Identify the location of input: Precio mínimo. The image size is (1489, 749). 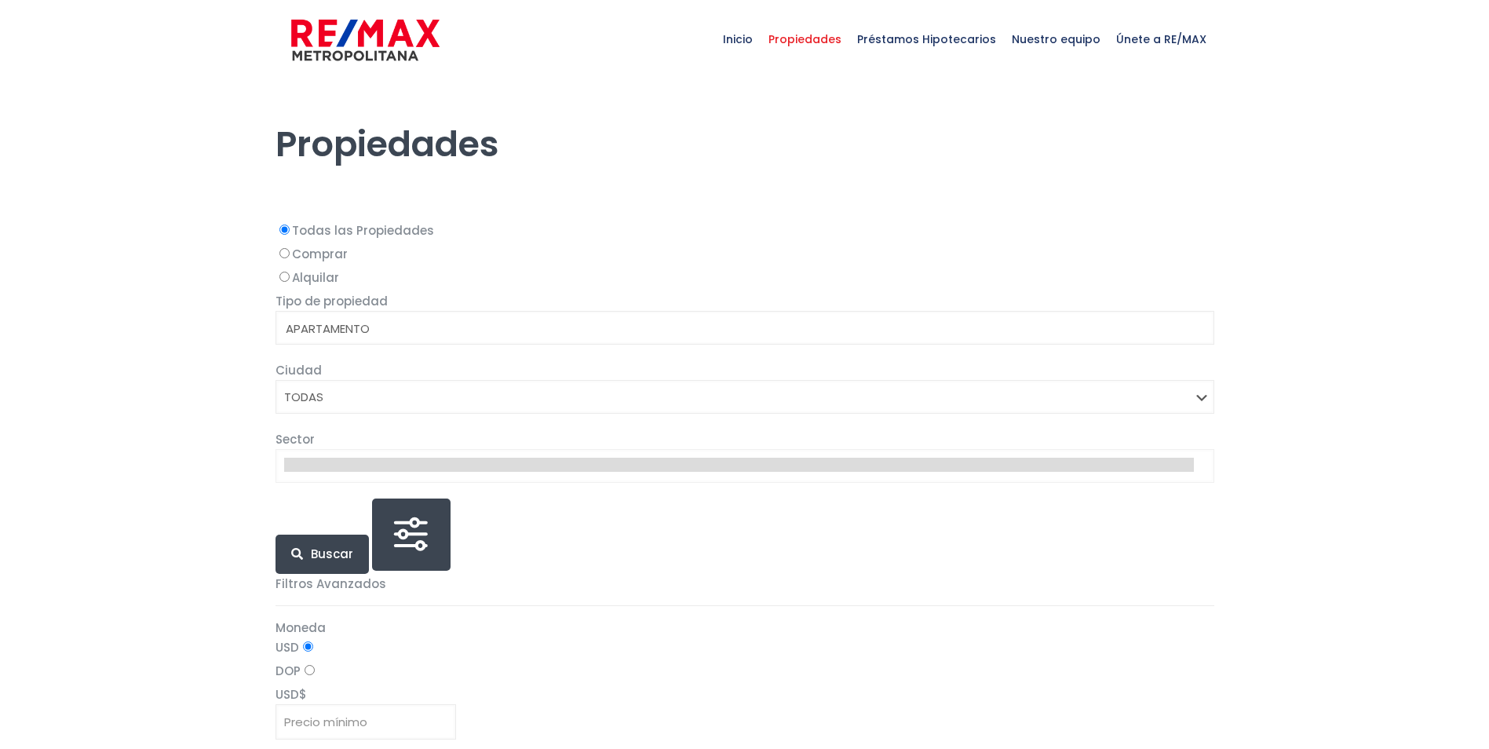
(366, 721).